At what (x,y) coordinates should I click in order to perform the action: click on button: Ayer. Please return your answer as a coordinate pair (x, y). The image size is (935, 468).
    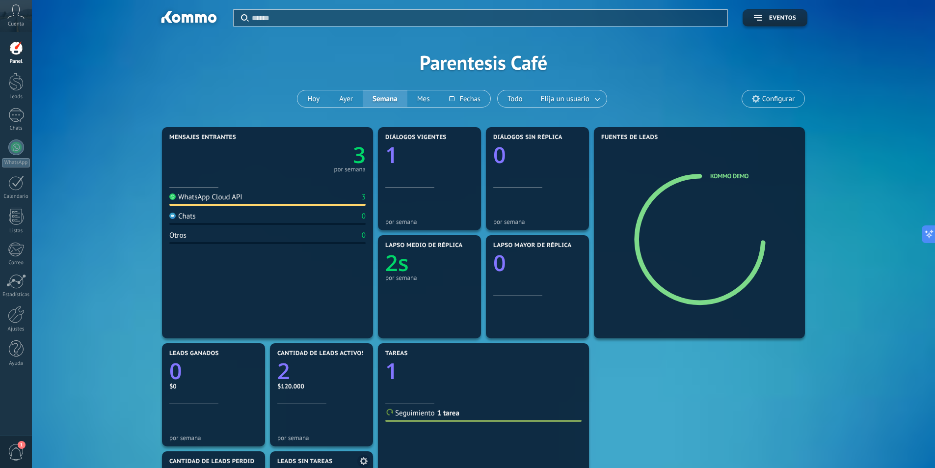
    Looking at the image, I should click on (346, 99).